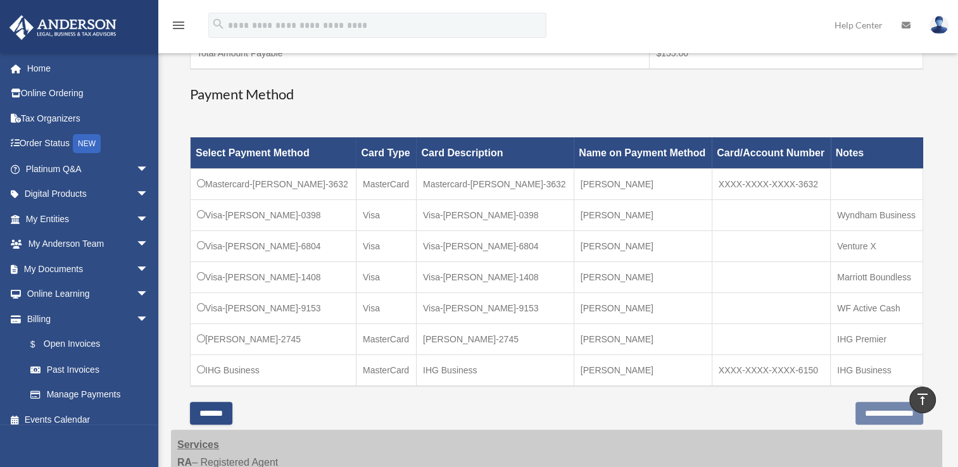 Image resolution: width=958 pixels, height=467 pixels. What do you see at coordinates (89, 395) in the screenshot?
I see `a: Manage Payments` at bounding box center [89, 395].